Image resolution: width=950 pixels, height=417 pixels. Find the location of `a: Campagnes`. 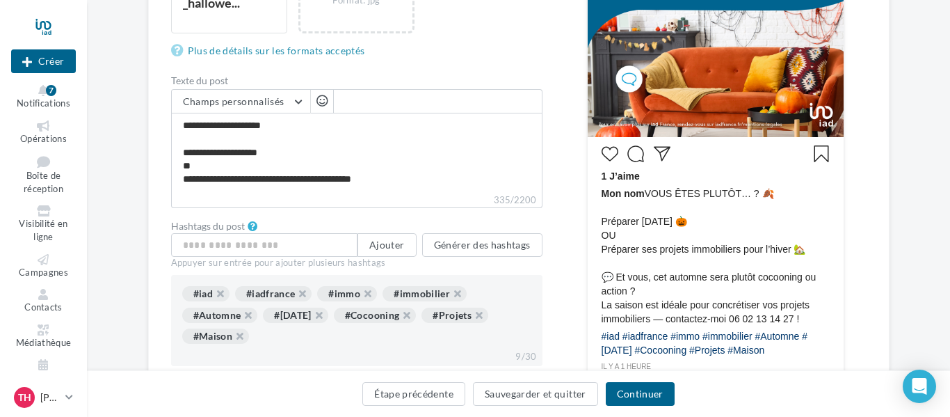

a: Campagnes is located at coordinates (43, 266).